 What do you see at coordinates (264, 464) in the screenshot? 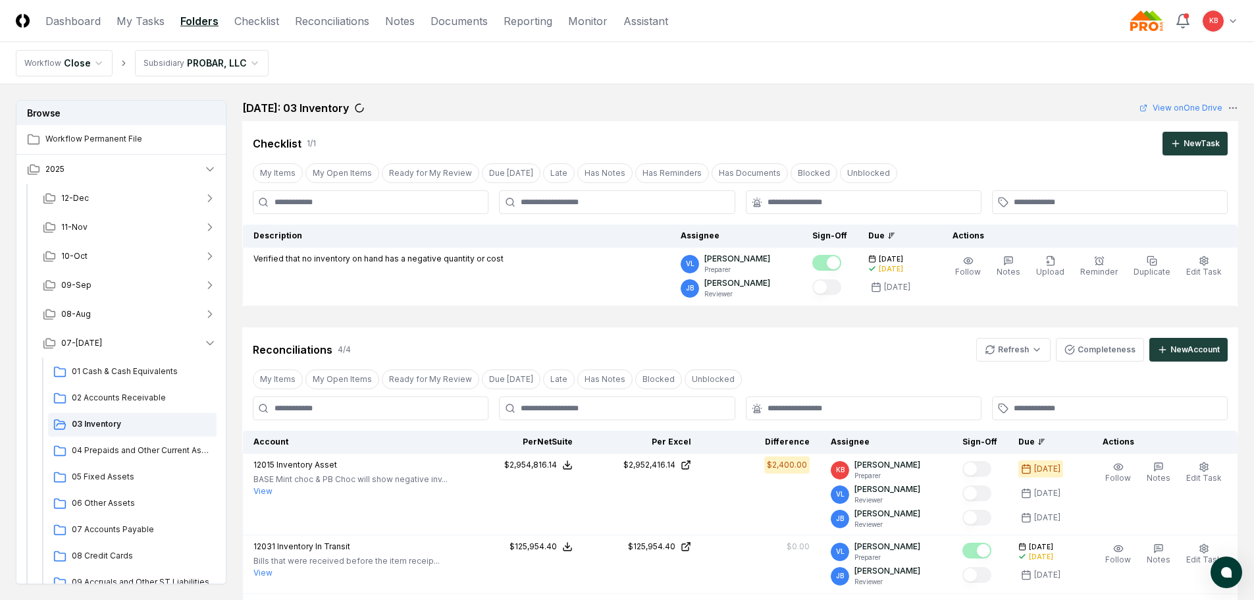
I see `span: 12015` at bounding box center [264, 464].